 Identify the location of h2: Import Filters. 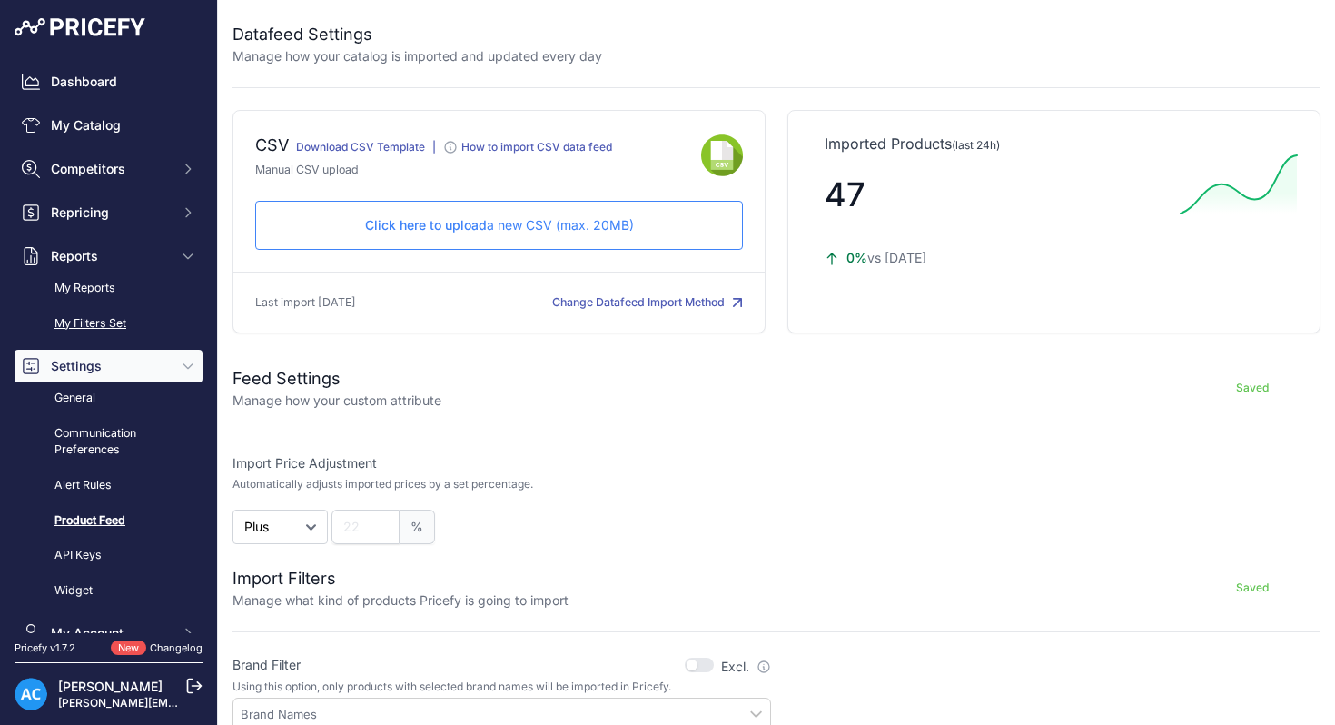
(400, 578).